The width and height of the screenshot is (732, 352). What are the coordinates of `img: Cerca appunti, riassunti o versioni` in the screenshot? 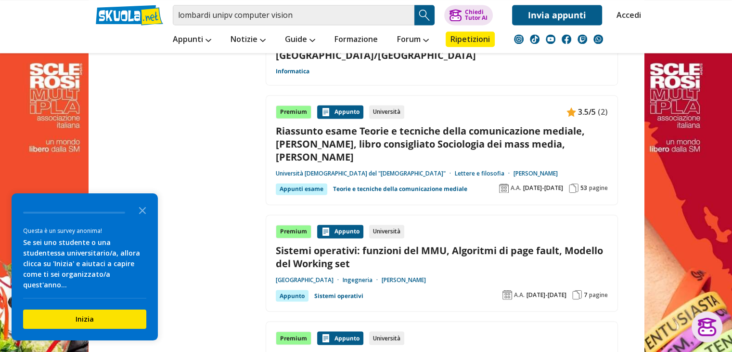 It's located at (425, 15).